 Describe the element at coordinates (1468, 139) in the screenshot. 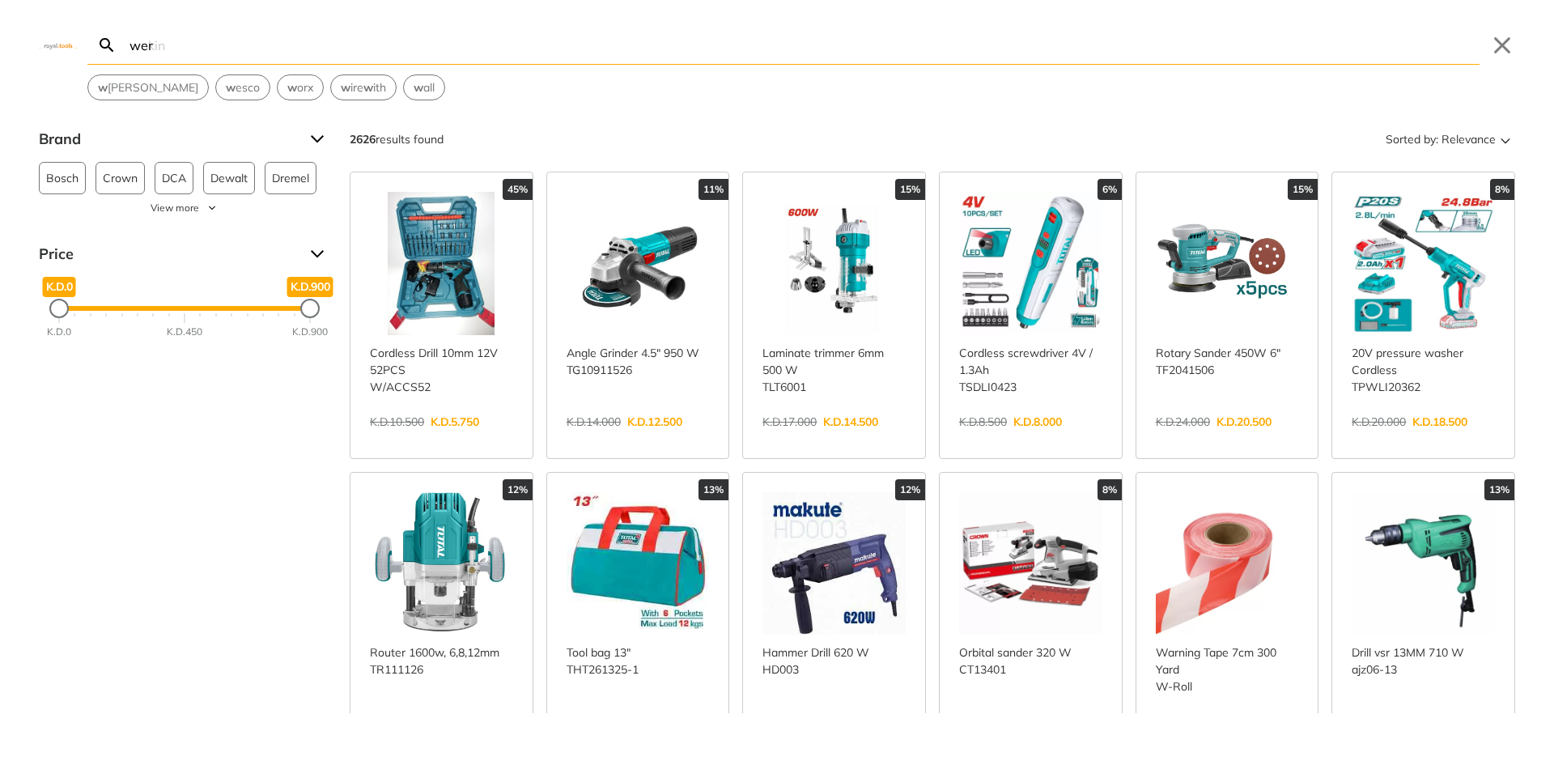

I see `span: Relevance` at that location.